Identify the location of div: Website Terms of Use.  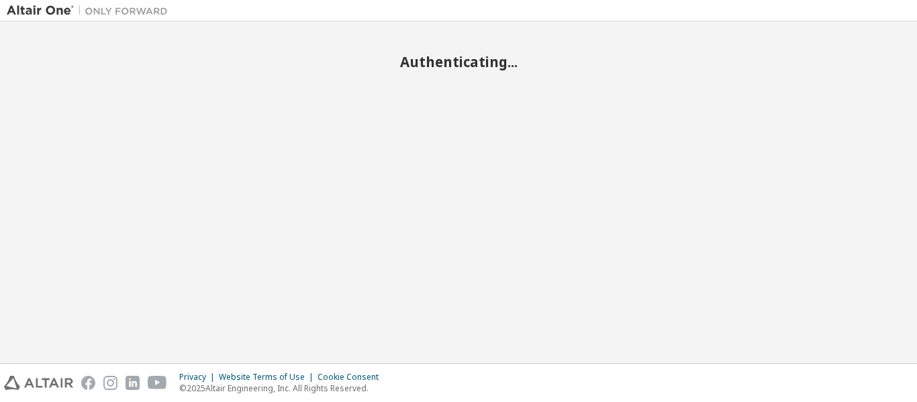
(268, 377).